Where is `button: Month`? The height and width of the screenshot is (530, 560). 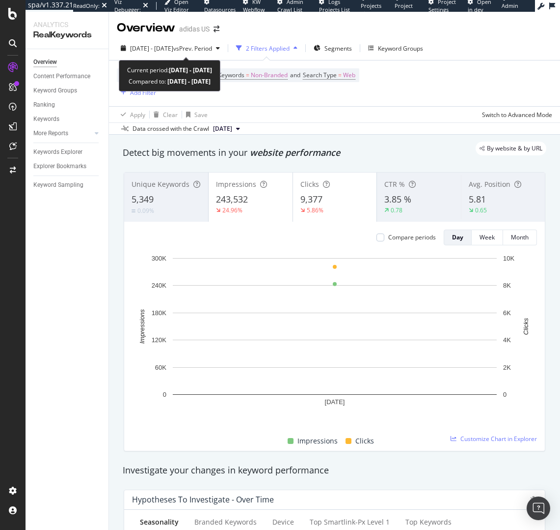
button: Month is located at coordinates (520, 237).